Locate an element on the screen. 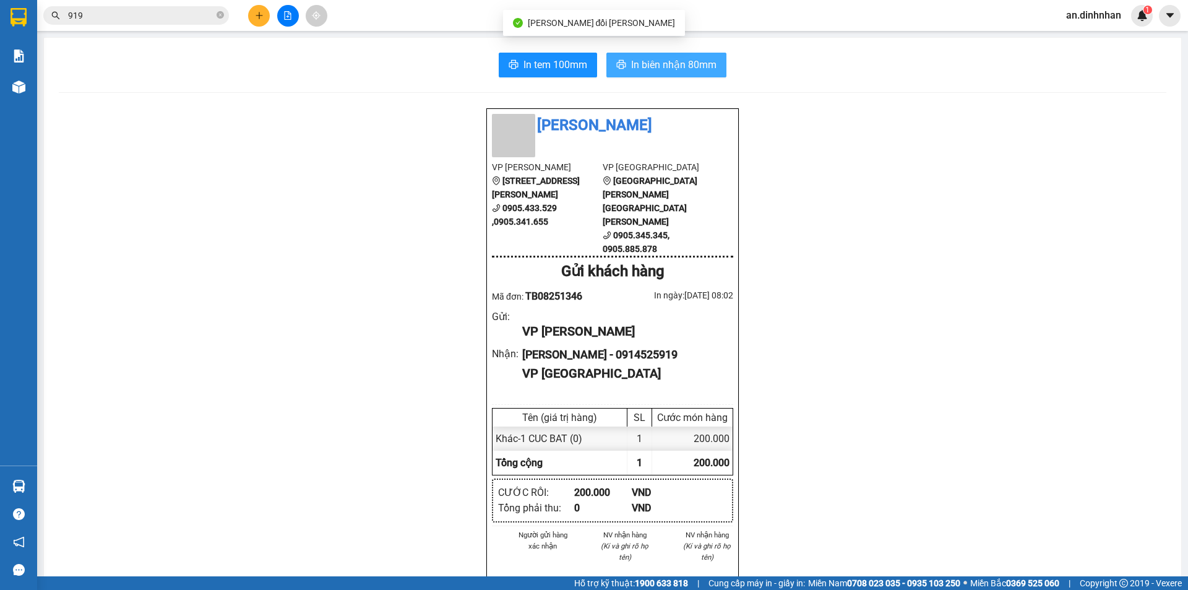 The height and width of the screenshot is (590, 1188). button: caret-down is located at coordinates (1170, 15).